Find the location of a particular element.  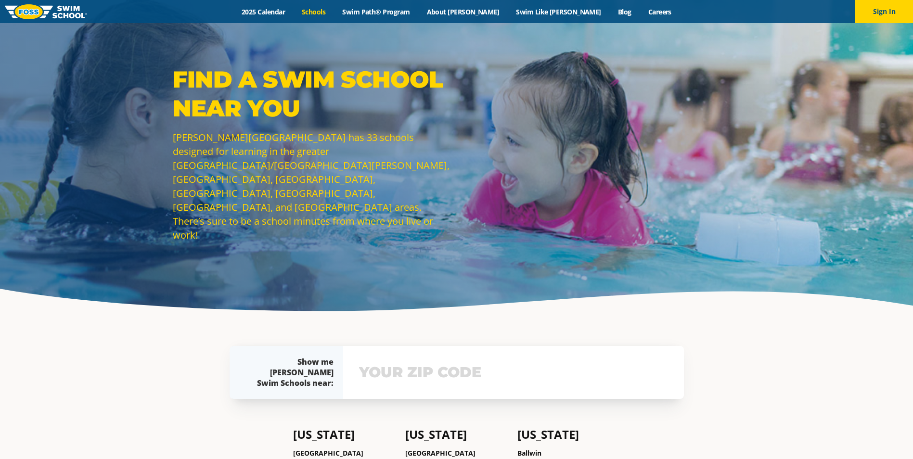

img: FOSS Swim School Logo is located at coordinates (46, 12).